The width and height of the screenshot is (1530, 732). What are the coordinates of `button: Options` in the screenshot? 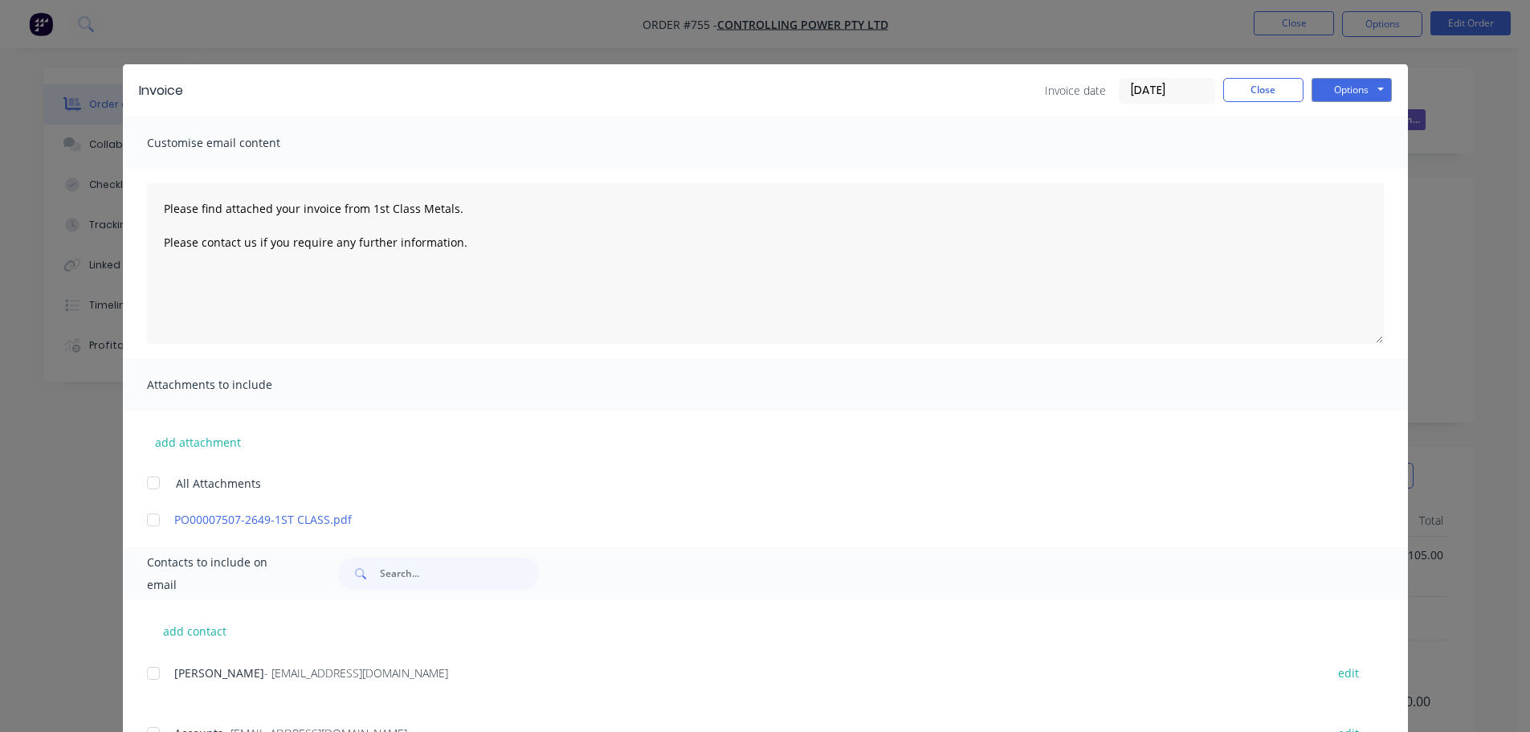 It's located at (1352, 90).